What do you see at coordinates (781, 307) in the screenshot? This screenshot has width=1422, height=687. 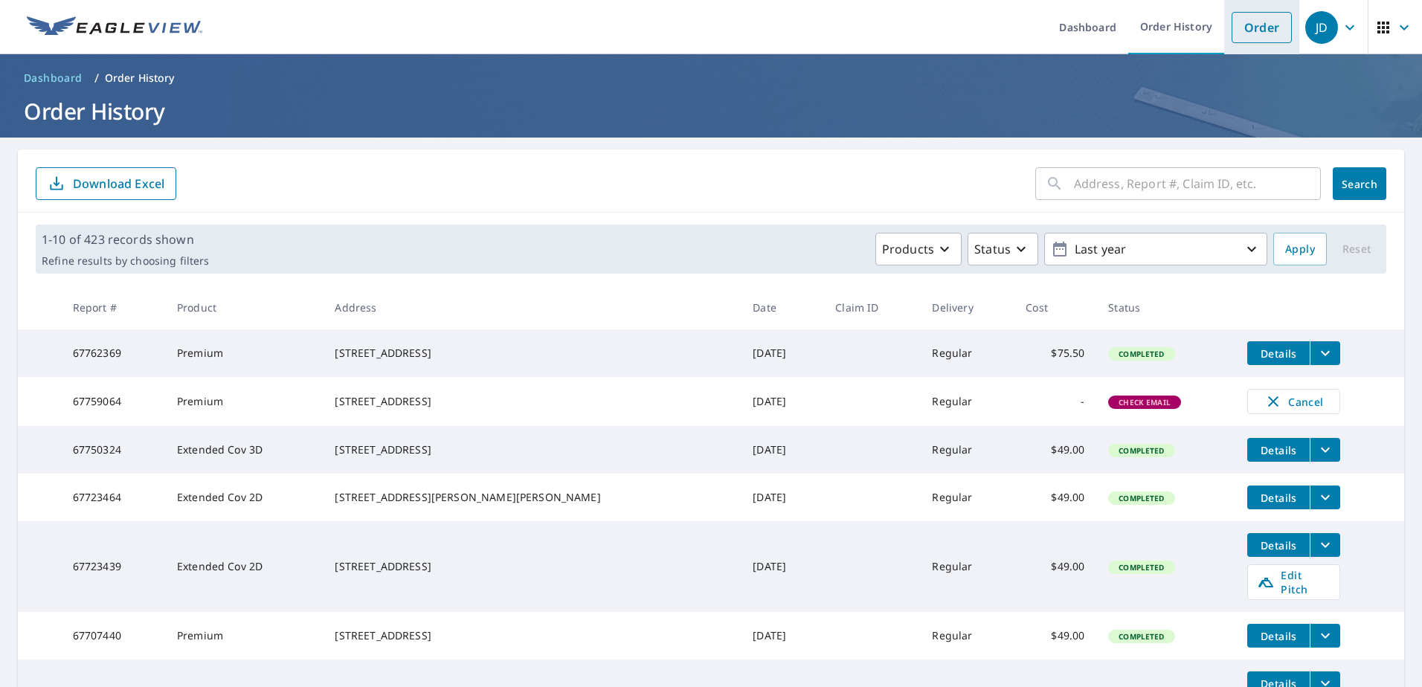 I see `th: Date` at bounding box center [781, 307].